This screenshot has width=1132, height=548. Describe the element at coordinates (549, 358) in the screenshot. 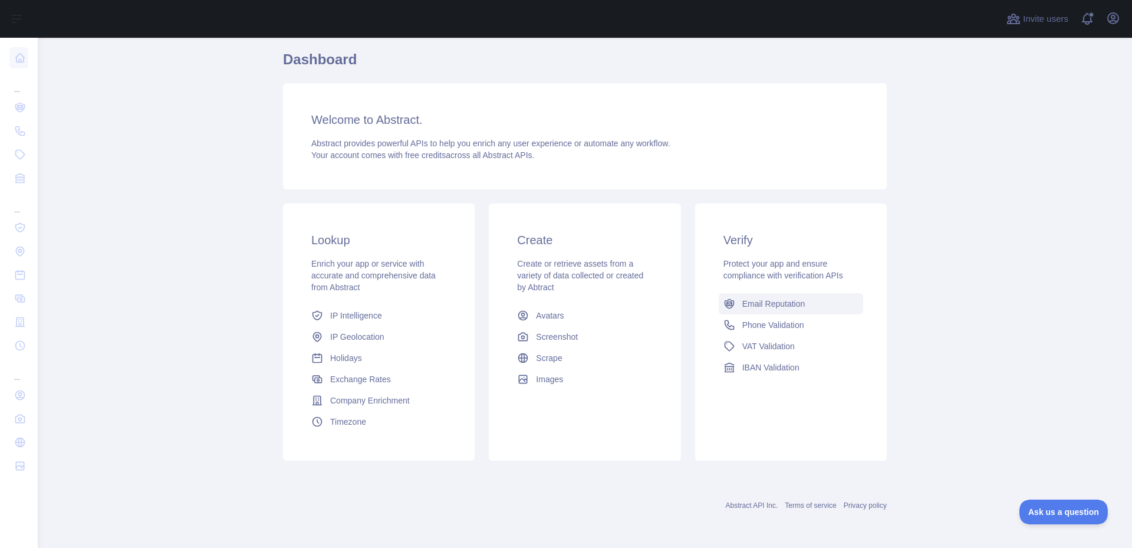

I see `span: Scrape` at that location.